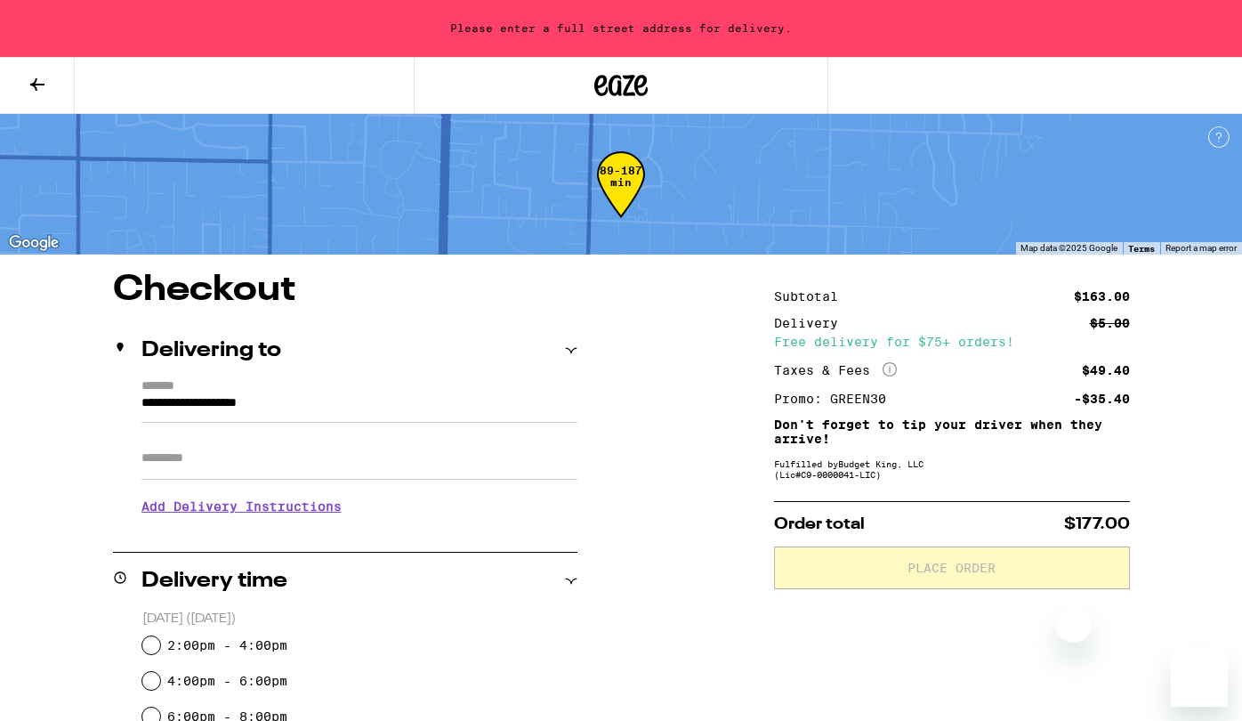 The height and width of the screenshot is (721, 1242). I want to click on div: Promo: GREEN30, so click(836, 399).